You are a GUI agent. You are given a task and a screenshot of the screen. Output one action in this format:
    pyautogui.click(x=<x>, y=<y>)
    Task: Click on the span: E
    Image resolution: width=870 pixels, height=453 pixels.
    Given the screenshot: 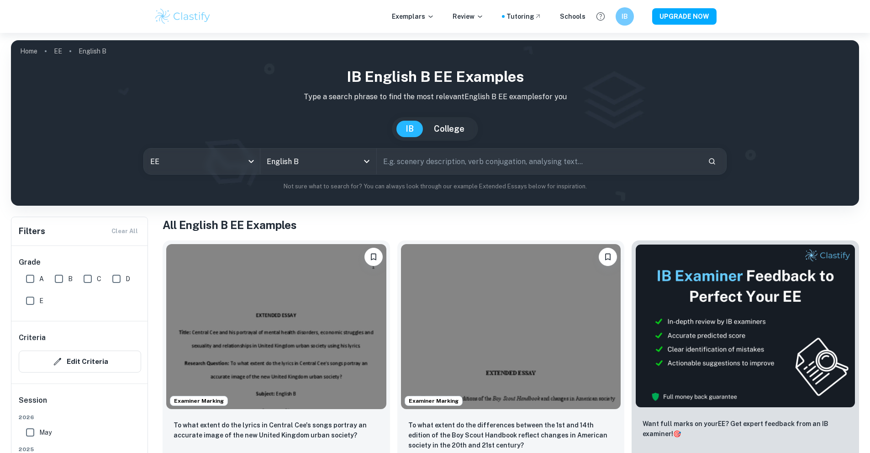 What is the action you would take?
    pyautogui.click(x=41, y=301)
    